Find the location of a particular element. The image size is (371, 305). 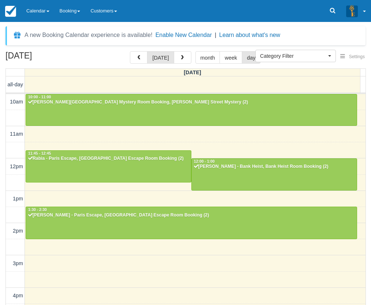

span: 11am is located at coordinates (16, 134).